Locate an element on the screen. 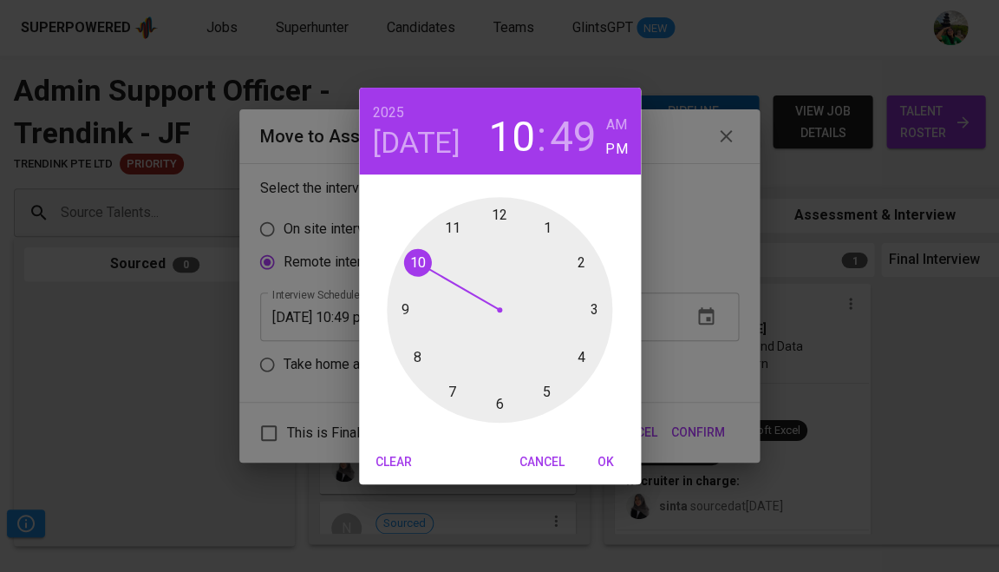 The height and width of the screenshot is (572, 999). button: 49 is located at coordinates (573, 137).